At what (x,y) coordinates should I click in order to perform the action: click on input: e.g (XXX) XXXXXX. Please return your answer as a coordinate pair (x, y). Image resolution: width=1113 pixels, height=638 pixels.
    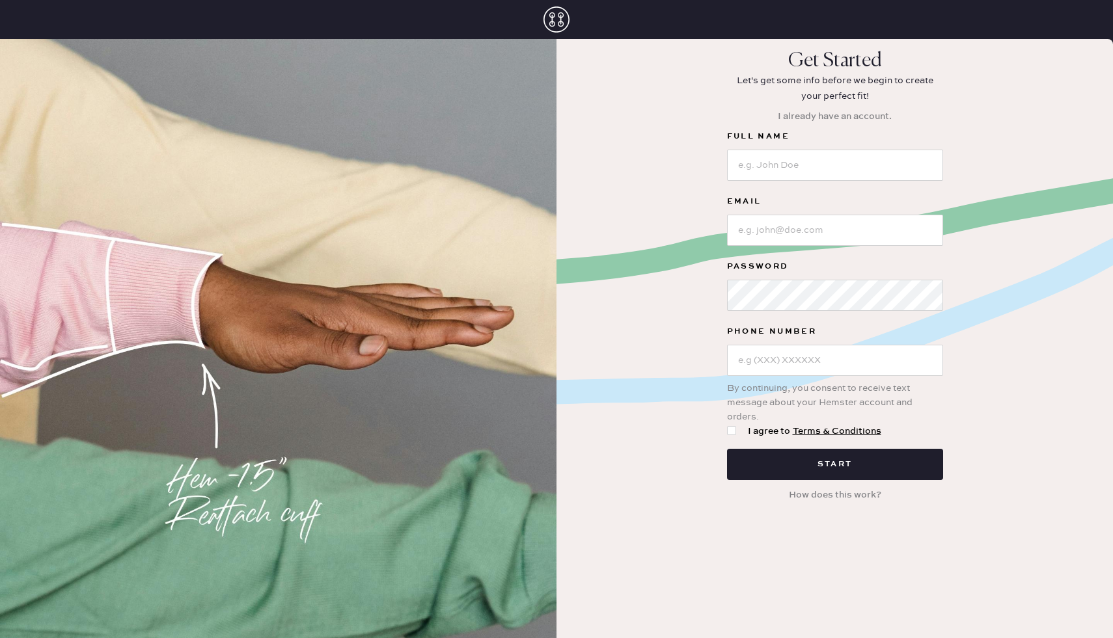
    Looking at the image, I should click on (835, 360).